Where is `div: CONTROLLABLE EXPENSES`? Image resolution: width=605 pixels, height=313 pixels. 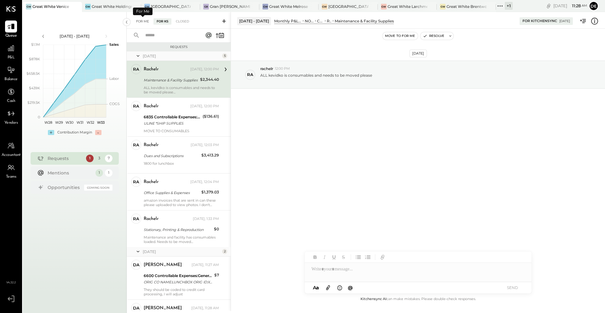 div: CONTROLLABLE EXPENSES is located at coordinates (320, 21).